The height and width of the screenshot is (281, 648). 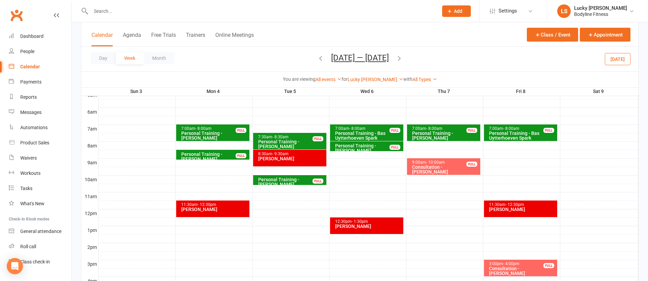 I want to click on strong: for, so click(x=345, y=79).